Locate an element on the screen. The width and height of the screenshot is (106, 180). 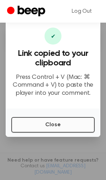
h3: Link copied to your clipboard is located at coordinates (53, 58).